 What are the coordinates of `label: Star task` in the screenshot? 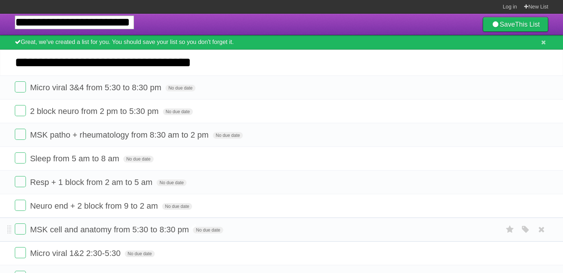 It's located at (510, 230).